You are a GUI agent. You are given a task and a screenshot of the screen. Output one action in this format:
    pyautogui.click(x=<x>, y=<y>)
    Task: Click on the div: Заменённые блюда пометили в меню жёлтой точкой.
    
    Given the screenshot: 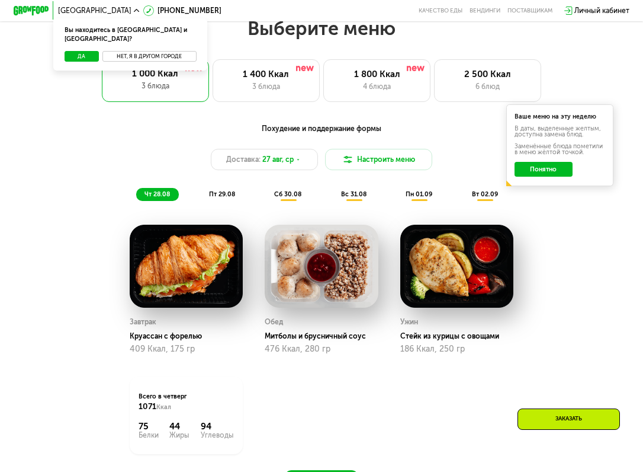 What is the action you would take?
    pyautogui.click(x=560, y=149)
    